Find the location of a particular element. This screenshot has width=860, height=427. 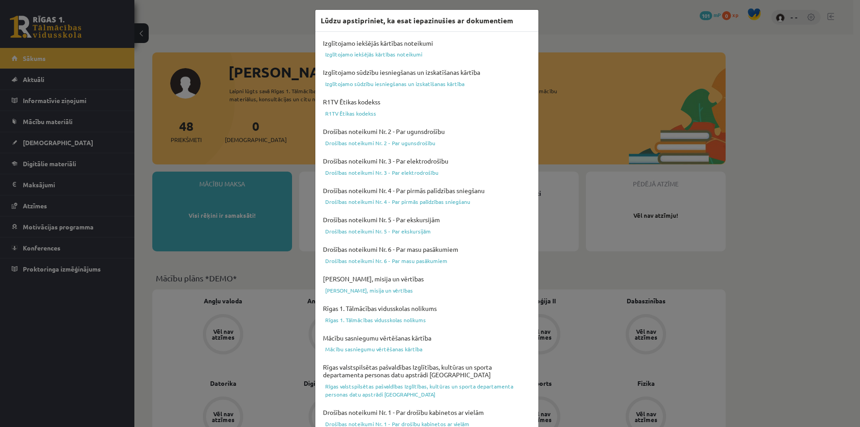

a: Rīgas 1. Tālmācības vidusskolas nolikums is located at coordinates (427, 320).